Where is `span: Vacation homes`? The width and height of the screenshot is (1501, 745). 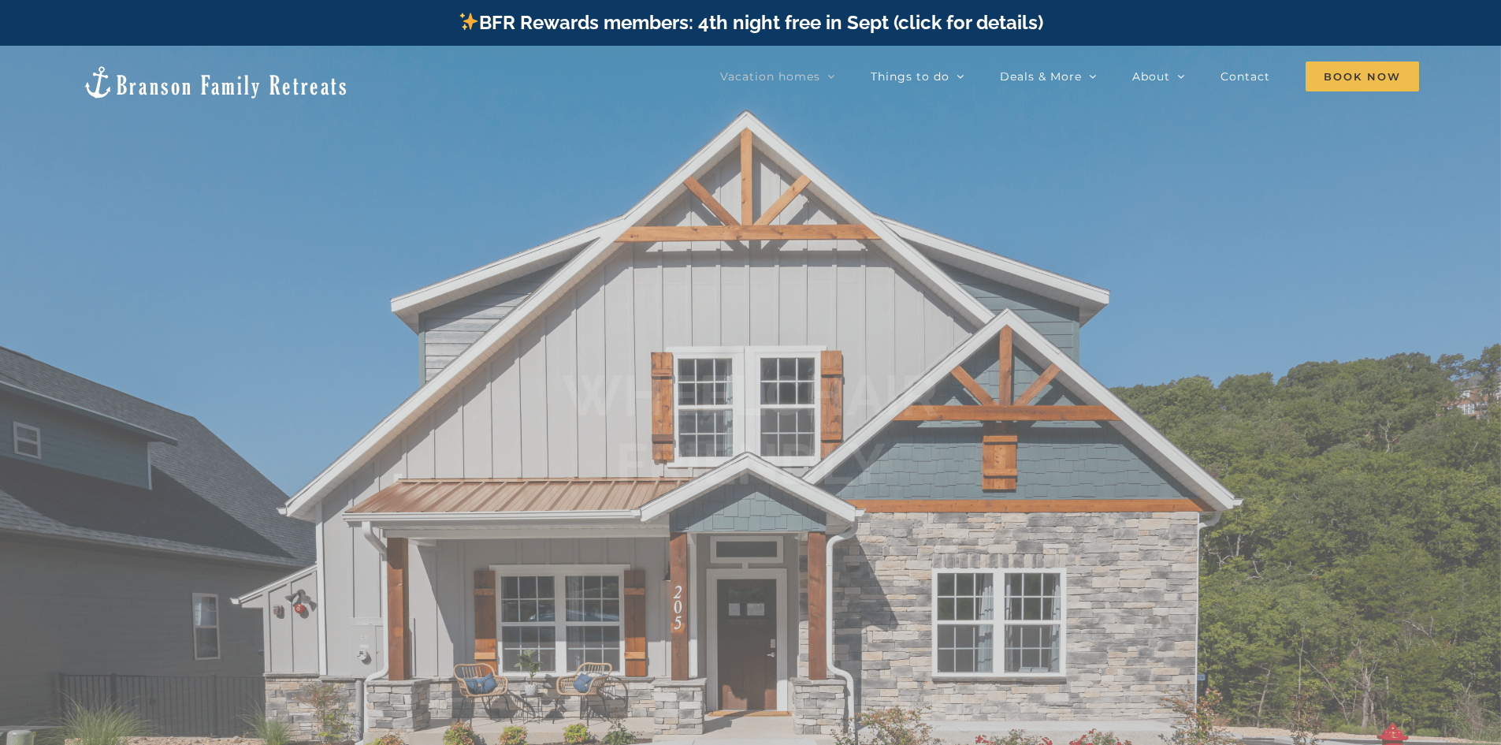
span: Vacation homes is located at coordinates (770, 76).